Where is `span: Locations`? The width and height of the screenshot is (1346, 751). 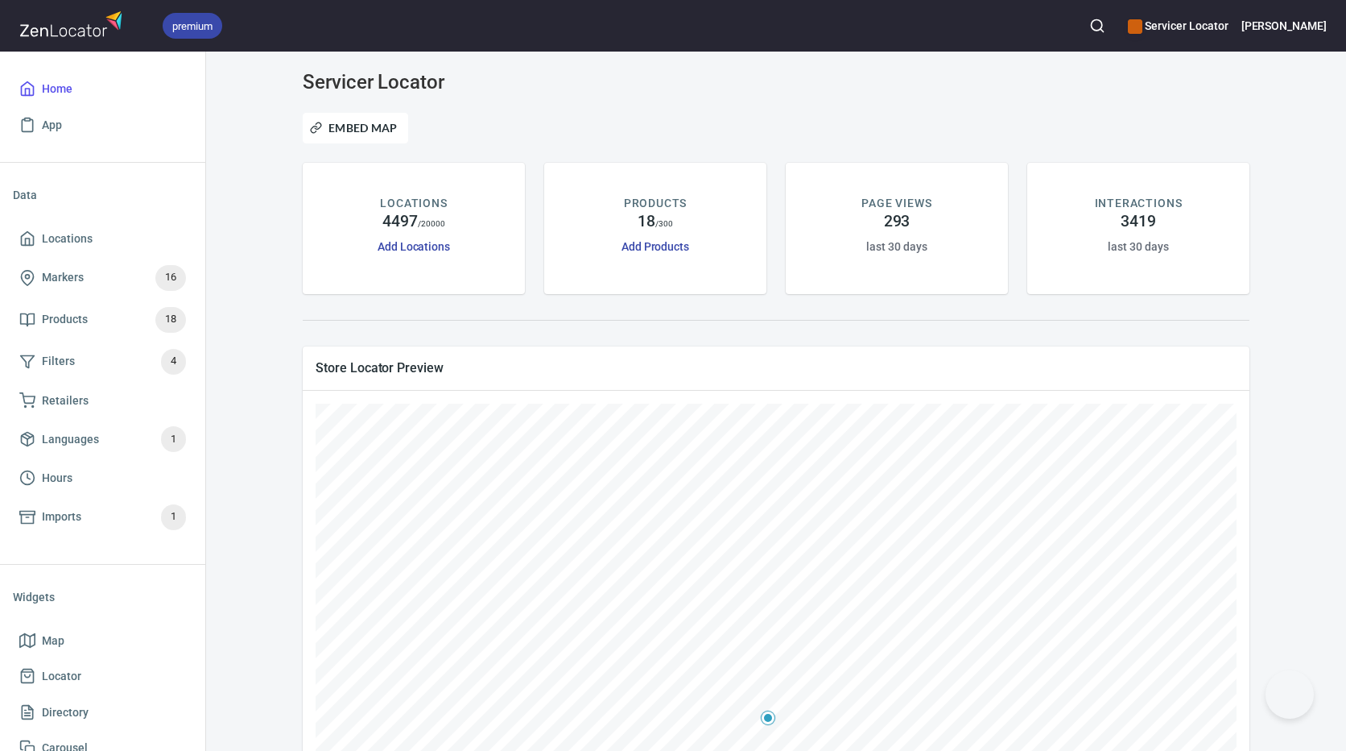
span: Locations is located at coordinates (67, 238).